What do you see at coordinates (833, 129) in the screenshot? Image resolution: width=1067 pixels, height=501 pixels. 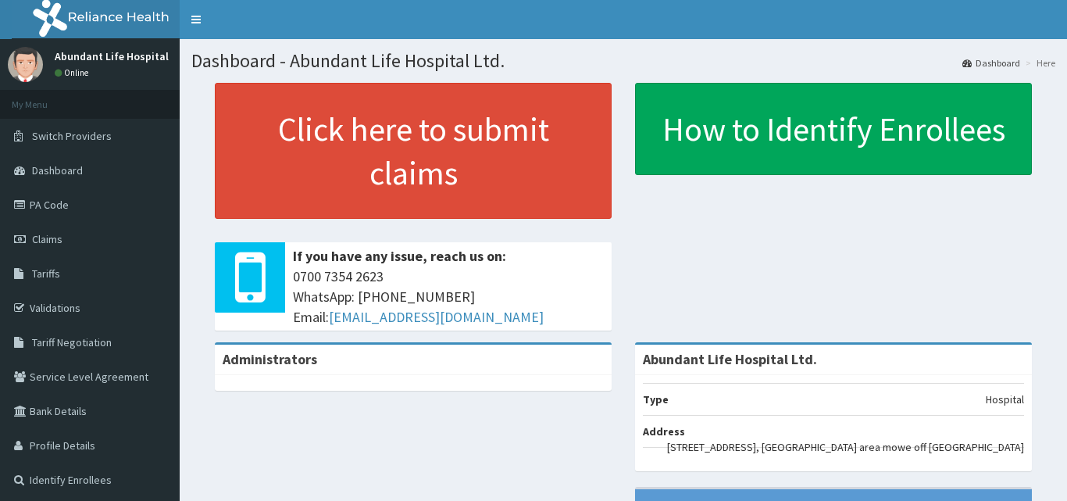 I see `a: How to Identify Enrollees` at bounding box center [833, 129].